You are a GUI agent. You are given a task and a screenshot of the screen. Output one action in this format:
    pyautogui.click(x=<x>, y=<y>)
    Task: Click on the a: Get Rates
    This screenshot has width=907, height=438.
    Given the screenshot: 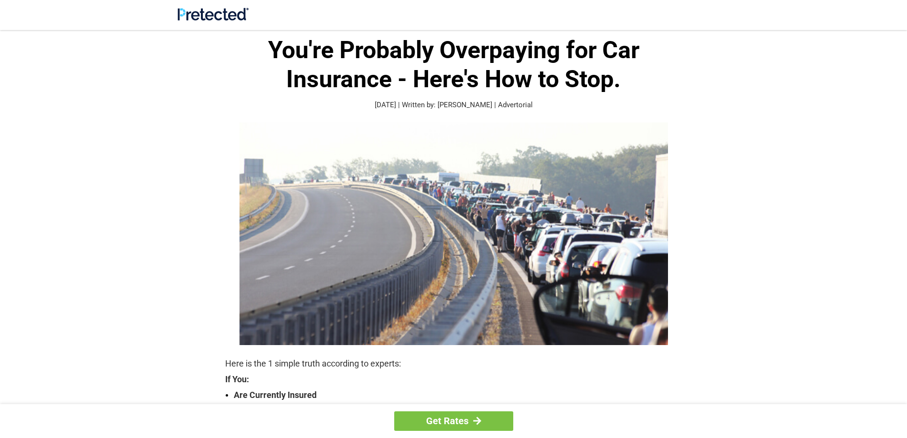 What is the action you would take?
    pyautogui.click(x=454, y=421)
    